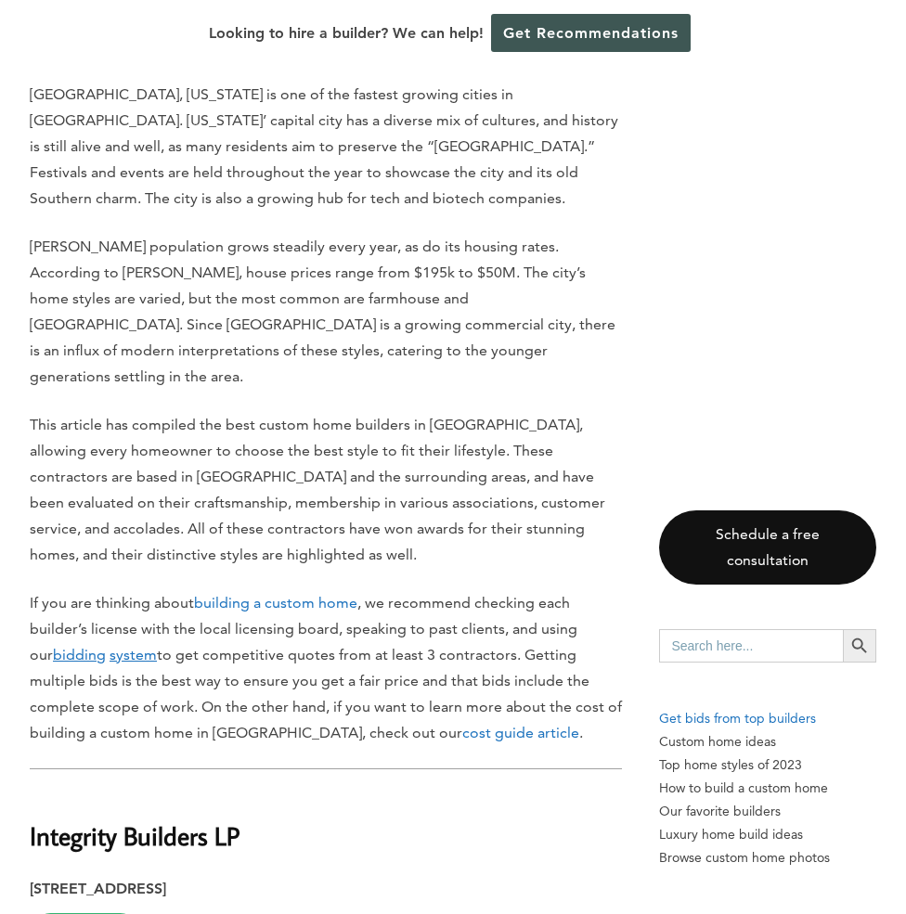 The width and height of the screenshot is (906, 914). I want to click on a: Browse custom home photos, so click(768, 858).